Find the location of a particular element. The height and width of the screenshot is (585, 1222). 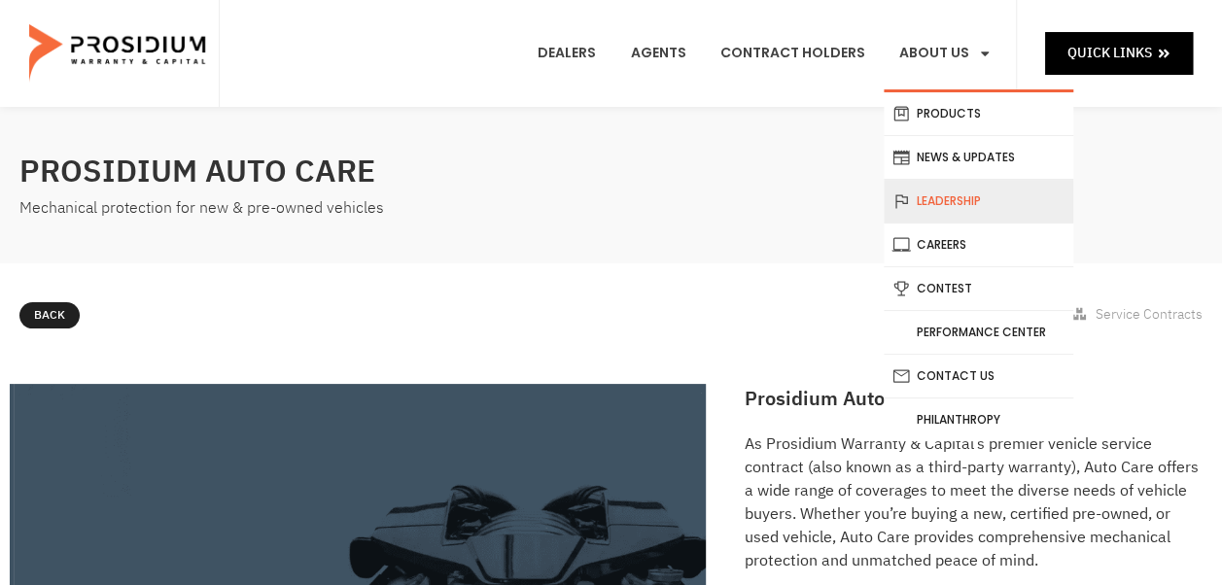

a: Contract Holders is located at coordinates (791, 53).